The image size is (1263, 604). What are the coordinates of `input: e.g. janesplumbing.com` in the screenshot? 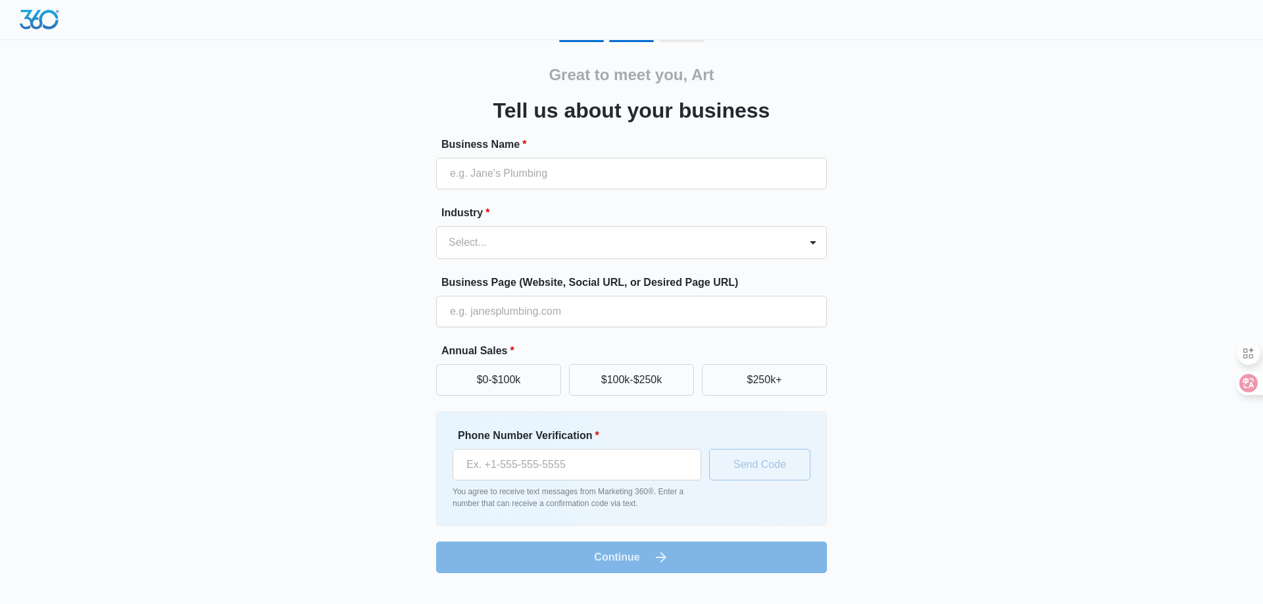 It's located at (631, 312).